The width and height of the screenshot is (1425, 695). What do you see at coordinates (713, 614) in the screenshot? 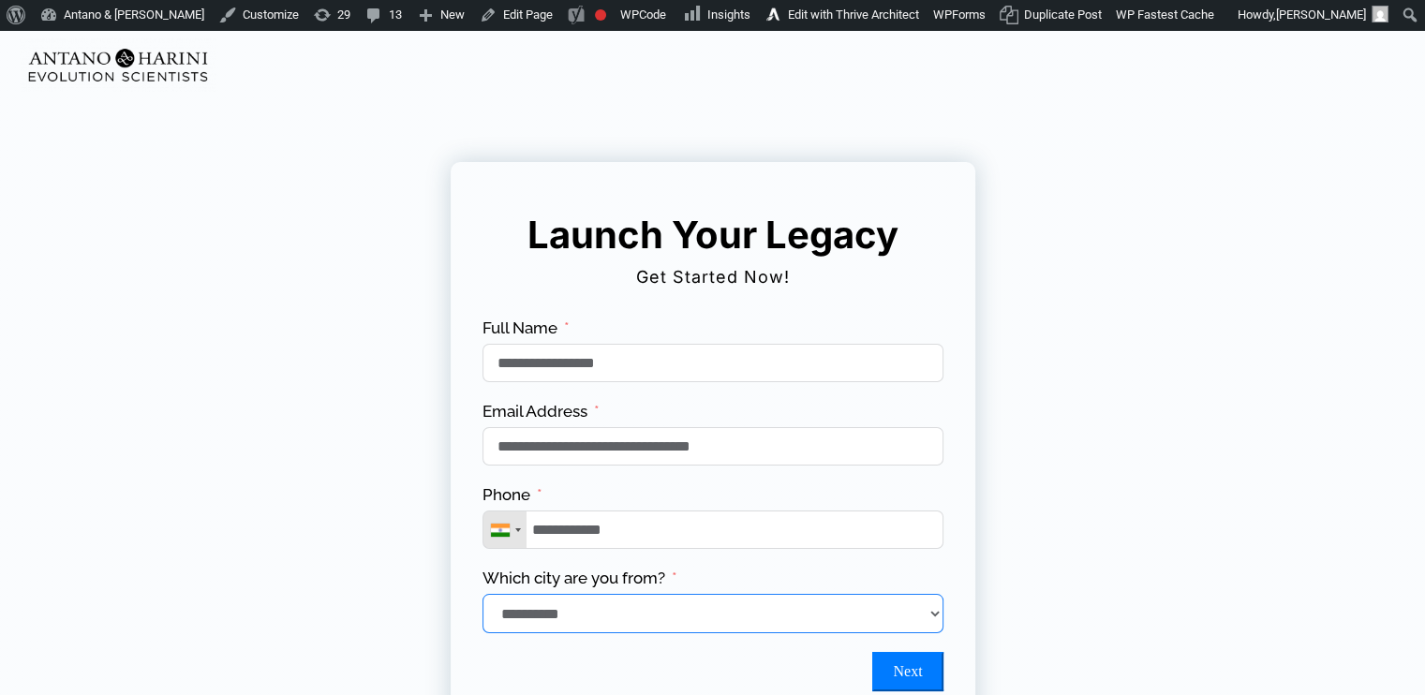
I see `select: Which city are you from?` at bounding box center [713, 614].